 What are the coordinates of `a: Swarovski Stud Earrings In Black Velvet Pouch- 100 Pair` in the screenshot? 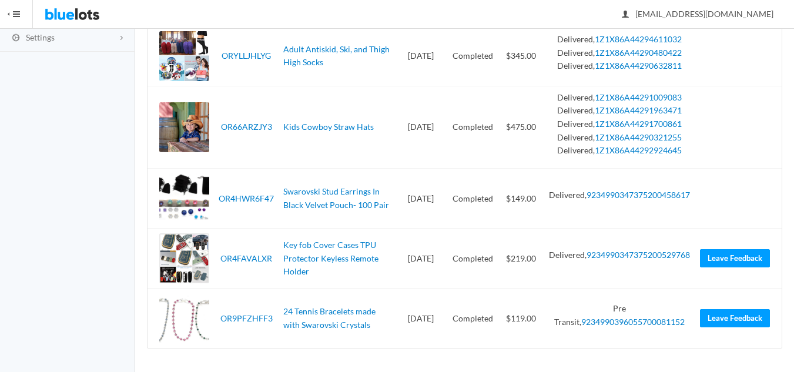 It's located at (336, 198).